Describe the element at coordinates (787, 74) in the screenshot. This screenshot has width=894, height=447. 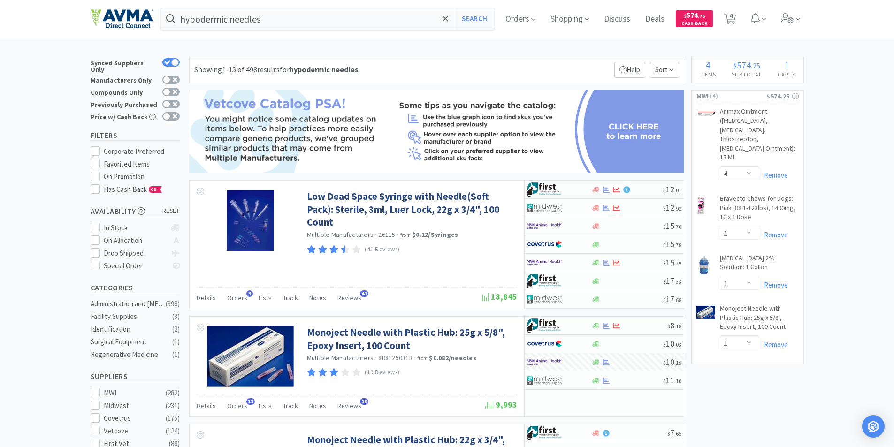
I see `h4: Carts` at that location.